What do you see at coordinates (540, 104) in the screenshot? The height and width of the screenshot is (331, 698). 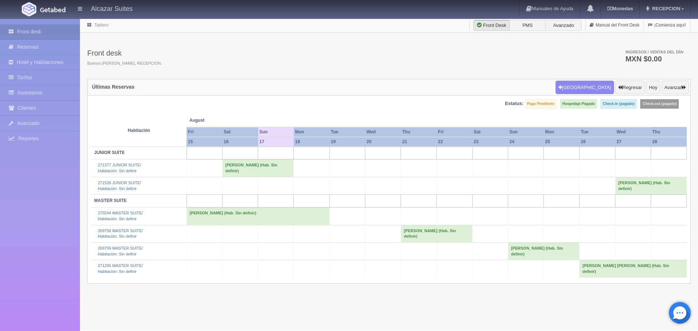 I see `label: Pago Pendiente` at bounding box center [540, 104].